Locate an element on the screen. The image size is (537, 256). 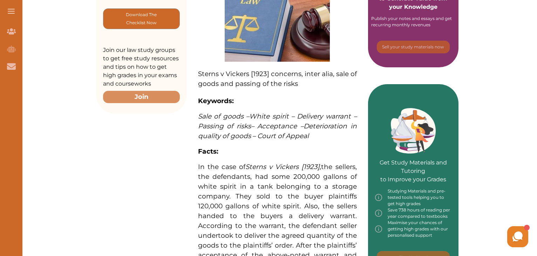
i: 1 is located at coordinates (158, 3).